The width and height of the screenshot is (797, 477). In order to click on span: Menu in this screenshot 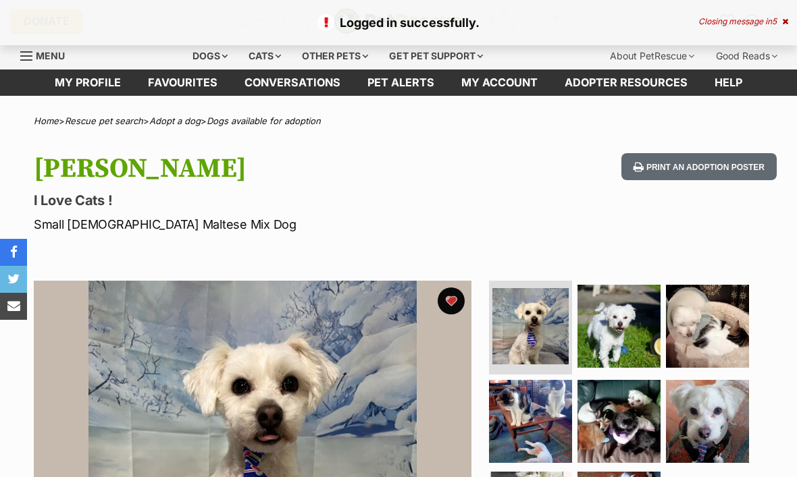, I will do `click(50, 55)`.